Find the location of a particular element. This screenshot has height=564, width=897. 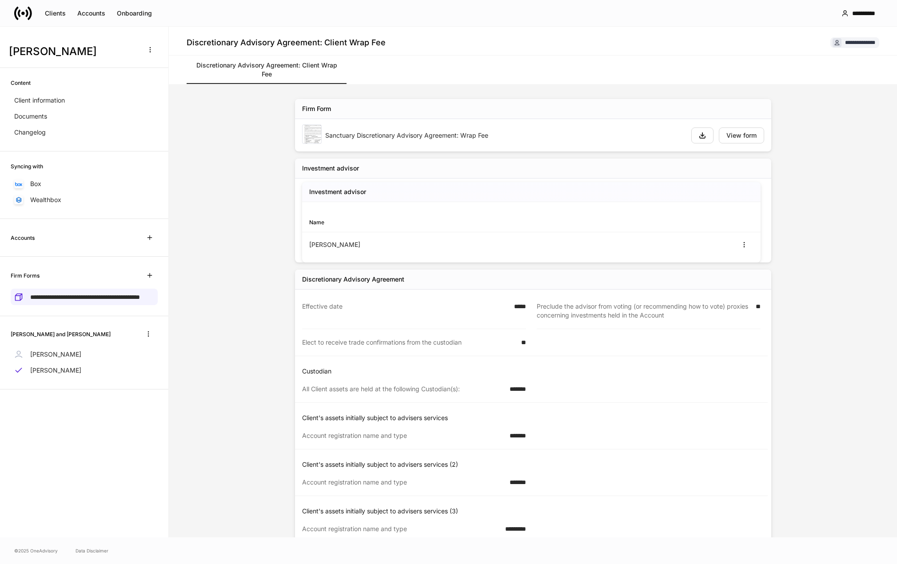

div: Accounts is located at coordinates (91, 13).